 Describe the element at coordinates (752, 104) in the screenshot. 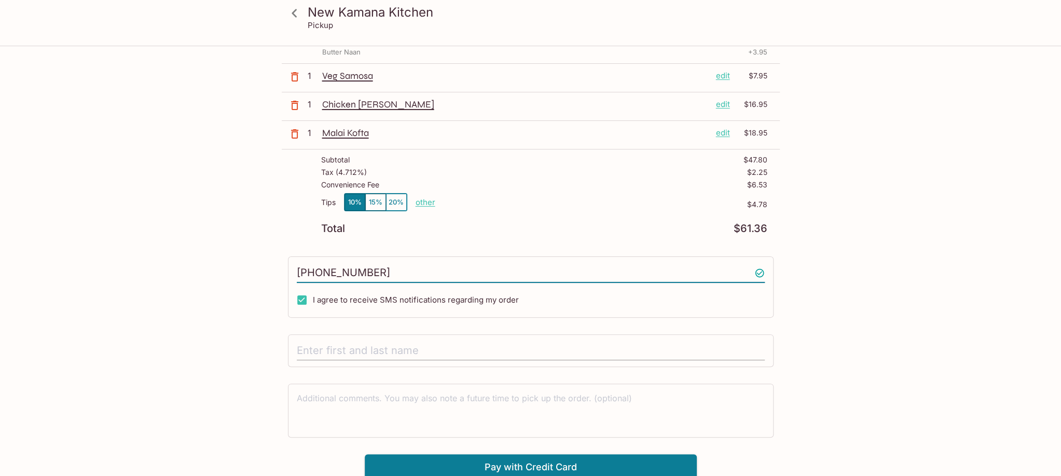

I see `p: $16.95` at that location.